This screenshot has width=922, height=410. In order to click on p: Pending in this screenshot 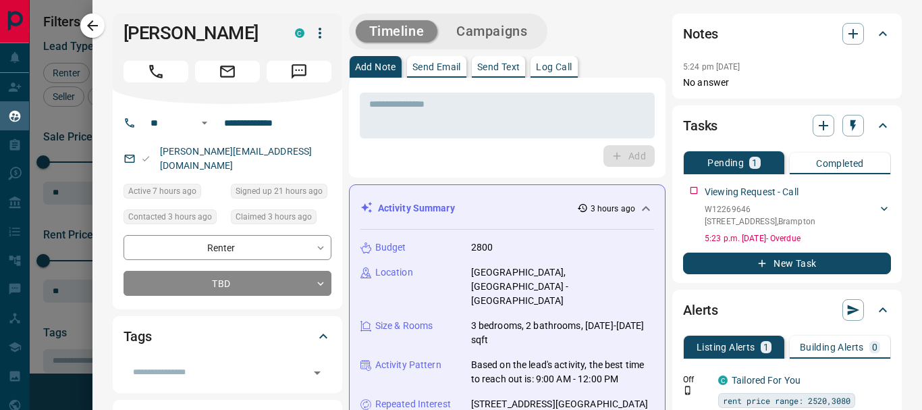, I will do `click(726, 163)`.